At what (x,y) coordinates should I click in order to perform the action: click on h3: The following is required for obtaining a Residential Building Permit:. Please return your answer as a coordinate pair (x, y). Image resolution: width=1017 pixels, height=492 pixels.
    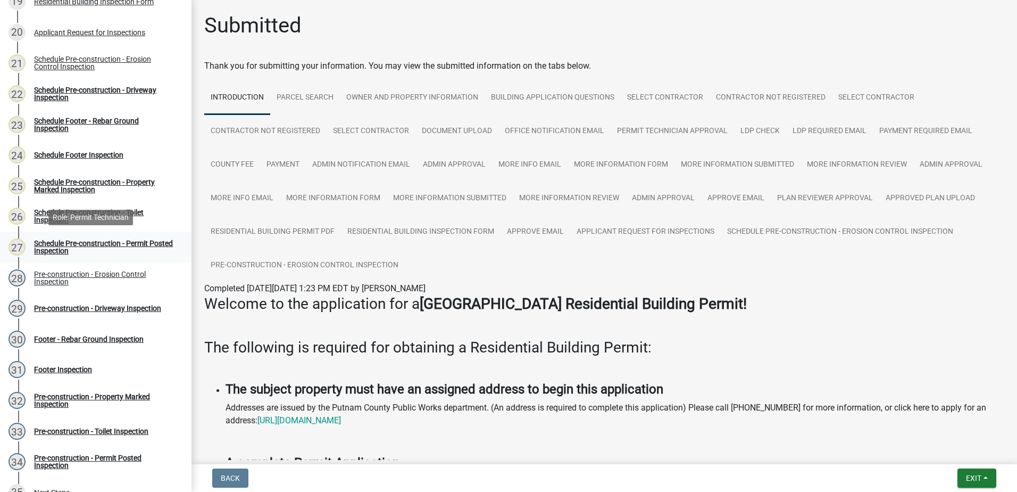
    Looking at the image, I should click on (604, 347).